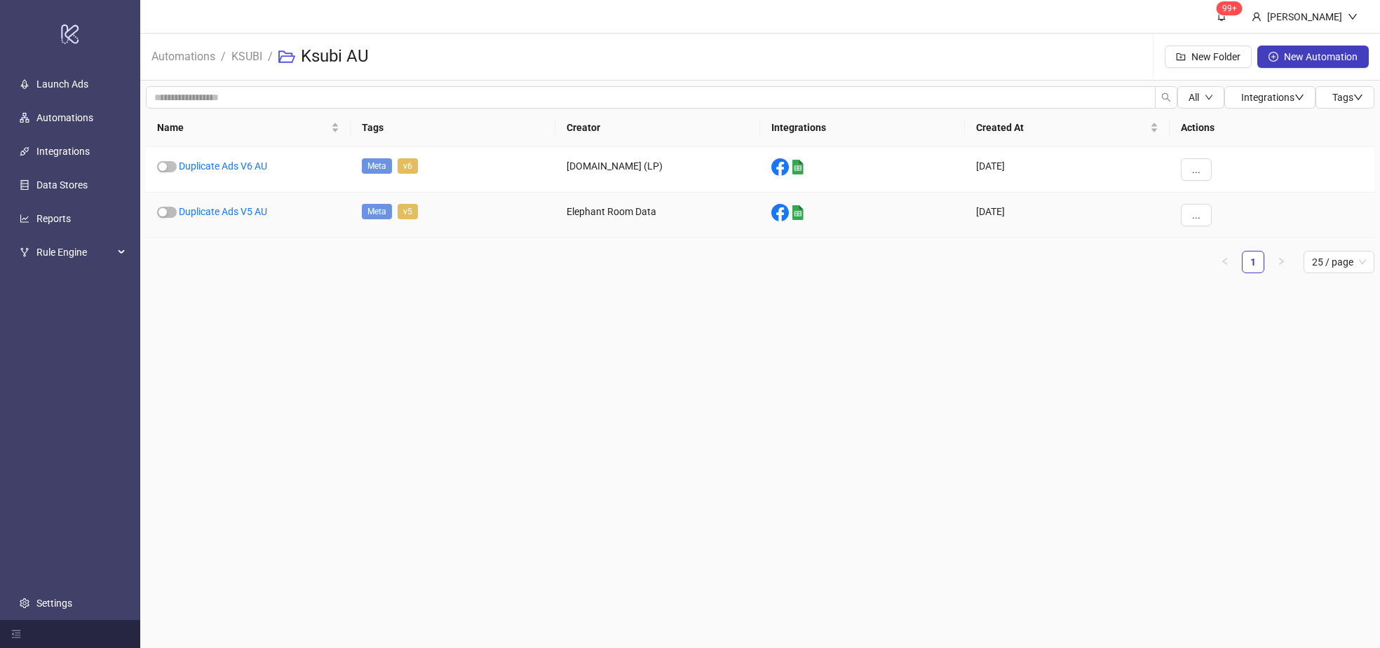  What do you see at coordinates (1216, 57) in the screenshot?
I see `span: New Folder` at bounding box center [1216, 57].